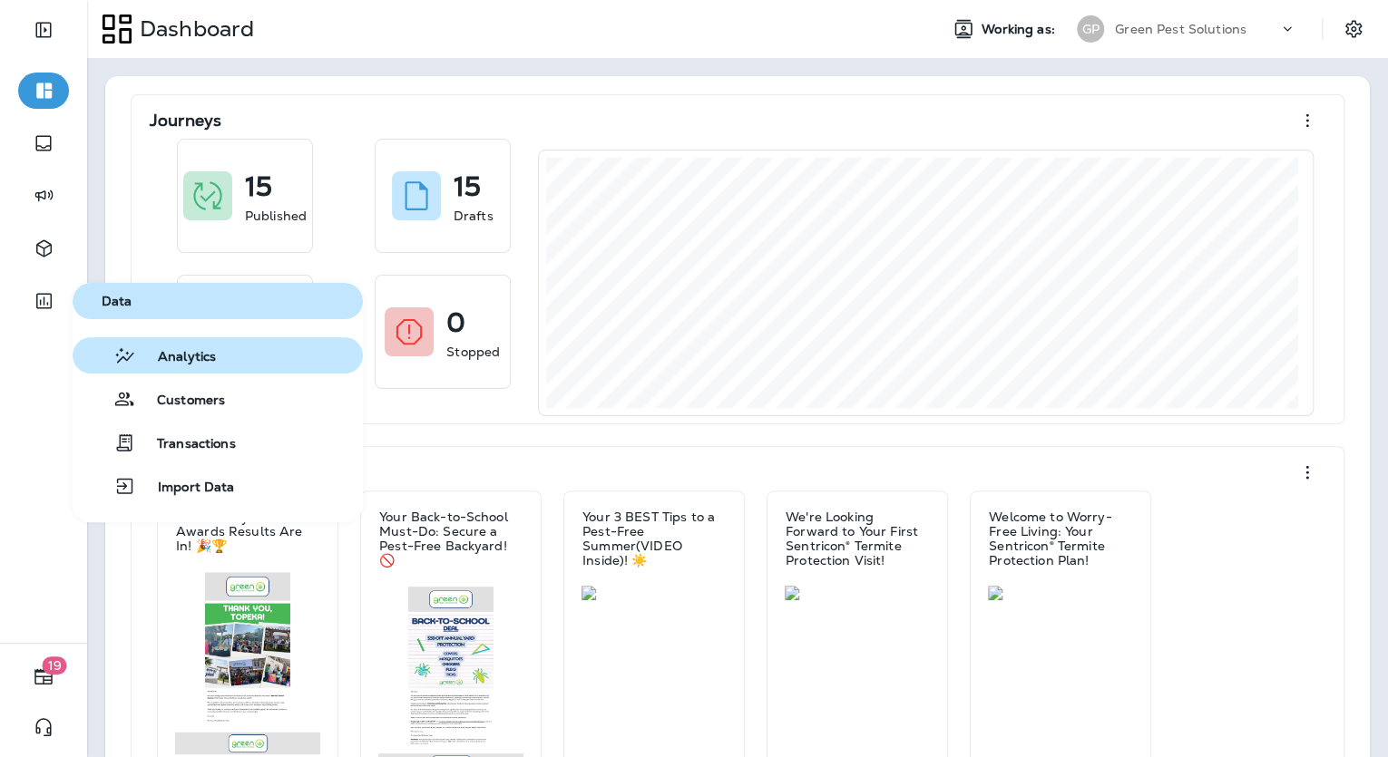  What do you see at coordinates (455, 323) in the screenshot?
I see `p: 0` at bounding box center [455, 323].